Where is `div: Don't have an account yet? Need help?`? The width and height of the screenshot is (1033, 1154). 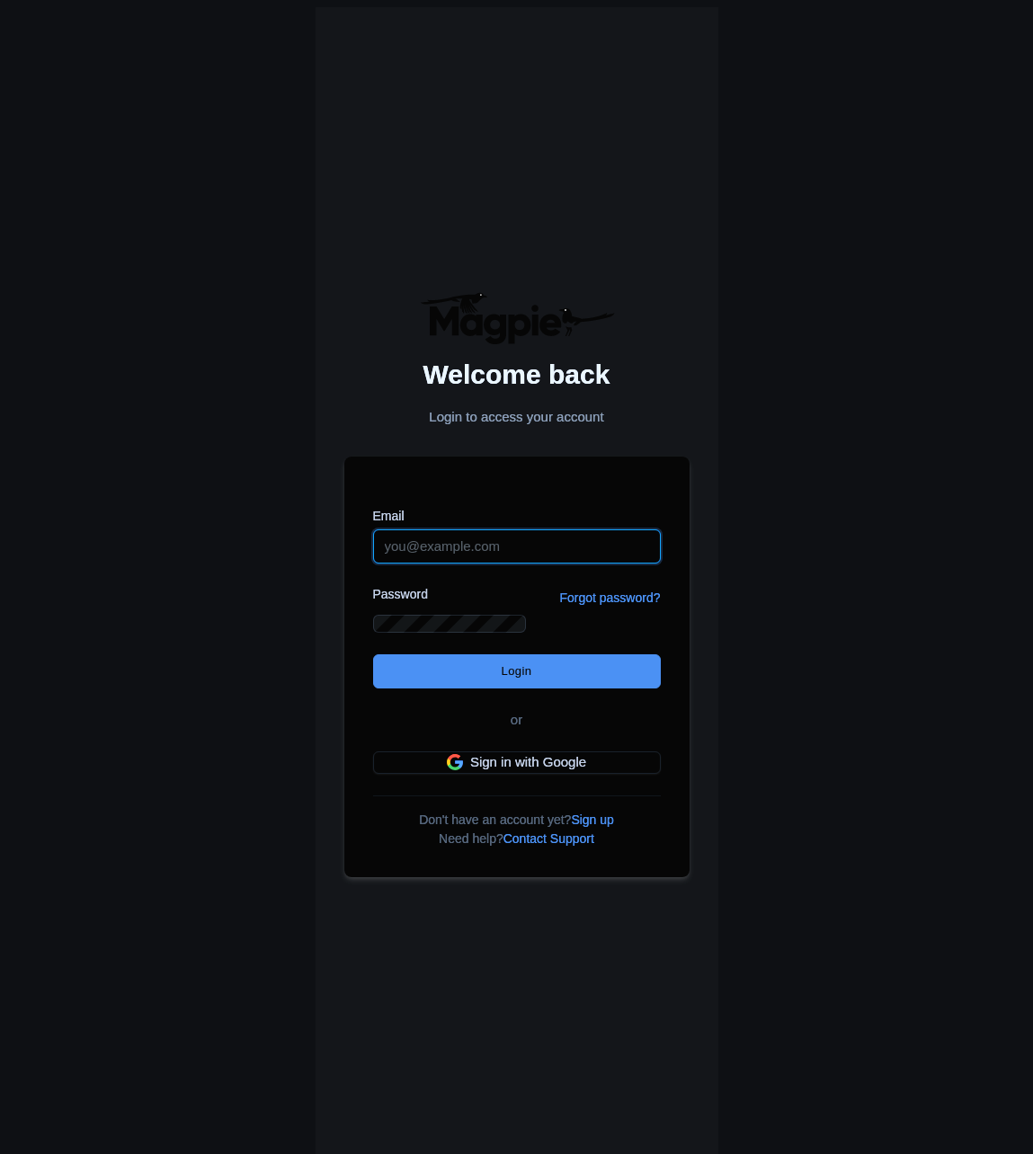
div: Don't have an account yet? Need help? is located at coordinates (517, 821).